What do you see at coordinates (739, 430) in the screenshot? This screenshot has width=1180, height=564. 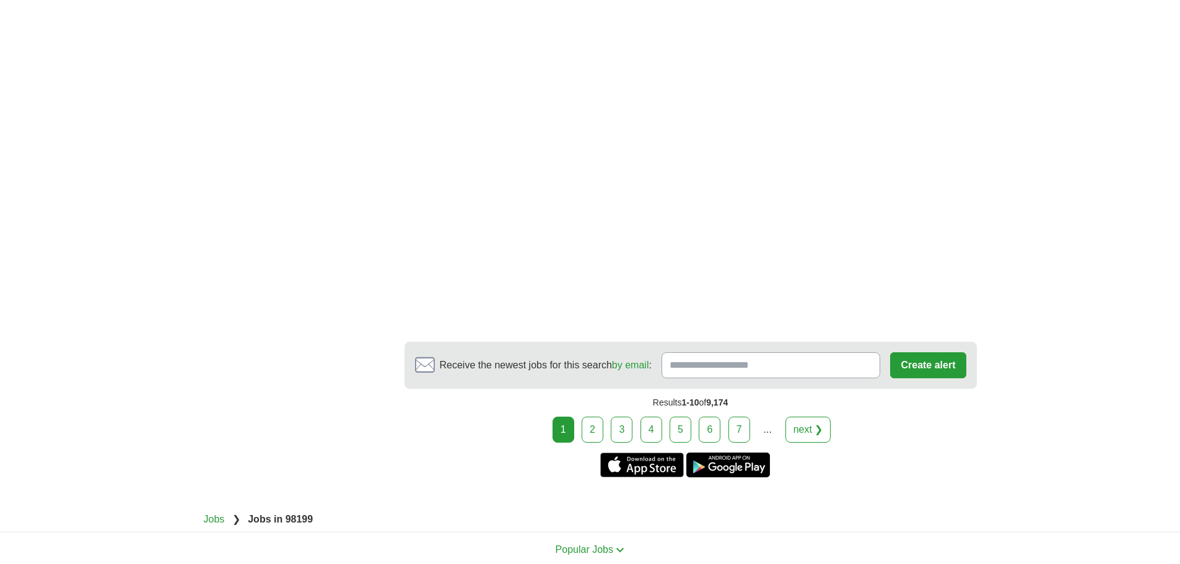 I see `a: 7` at bounding box center [739, 430].